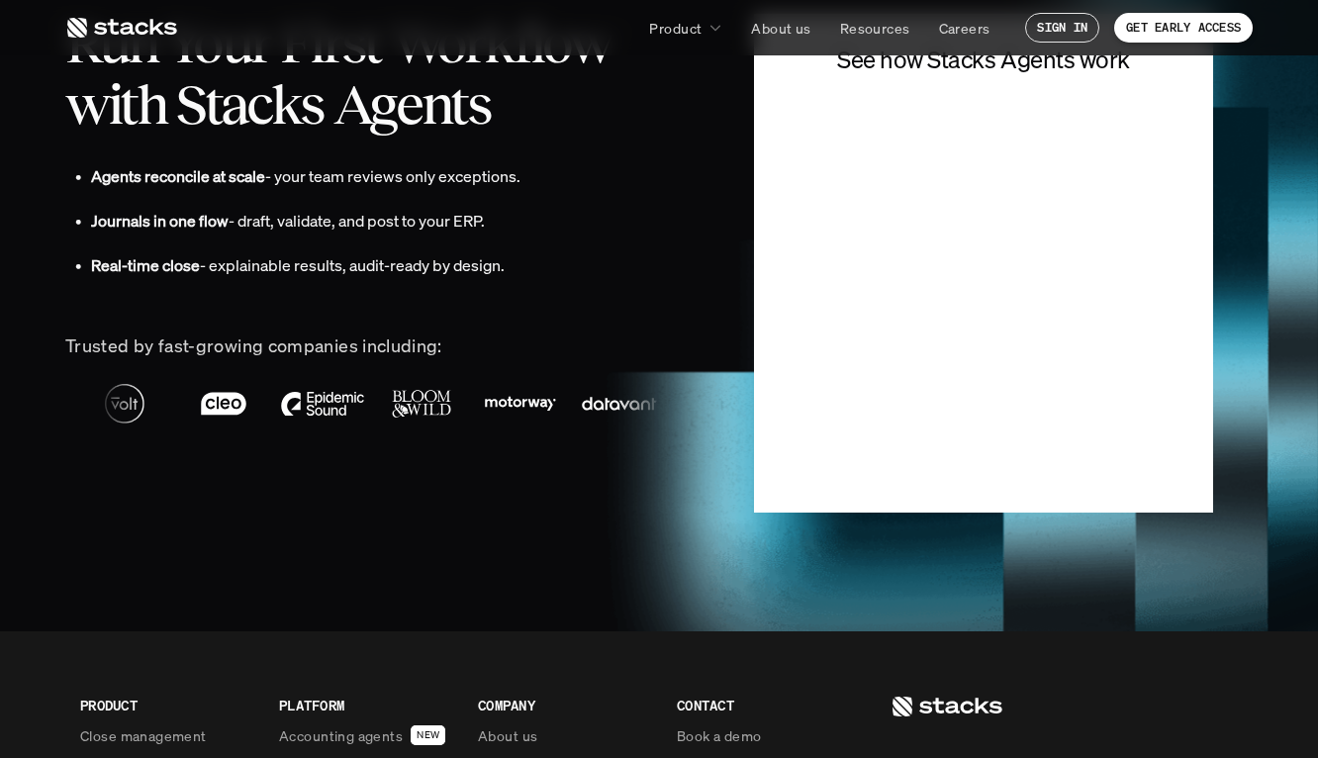  Describe the element at coordinates (984, 60) in the screenshot. I see `h4: See how Stacks Agents work` at that location.